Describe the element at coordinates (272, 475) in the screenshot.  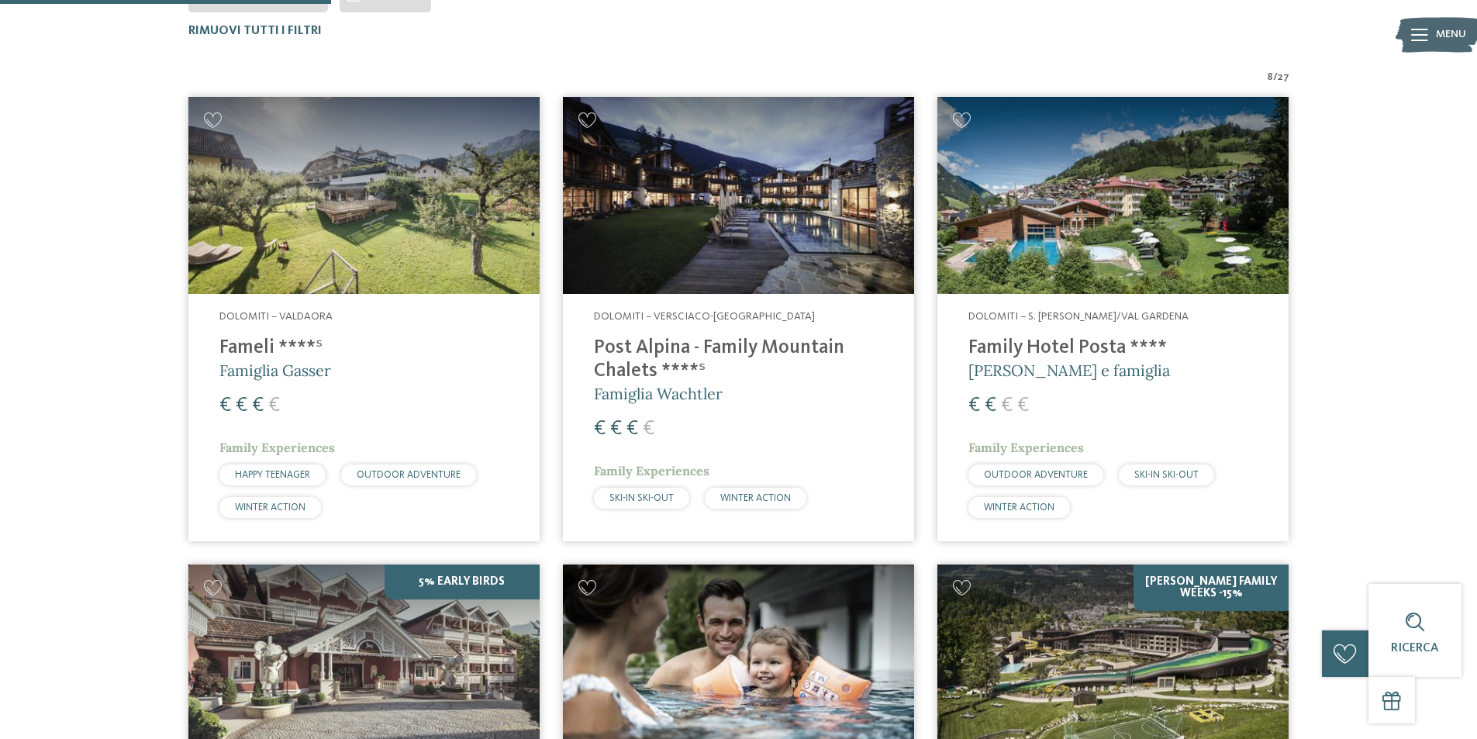
I see `span: HAPPY TEENAGER` at that location.